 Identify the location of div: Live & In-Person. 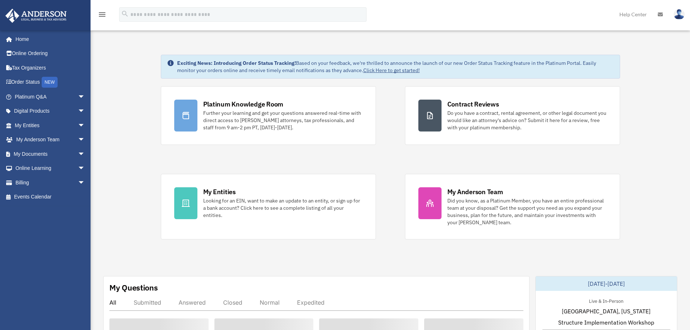
(606, 300).